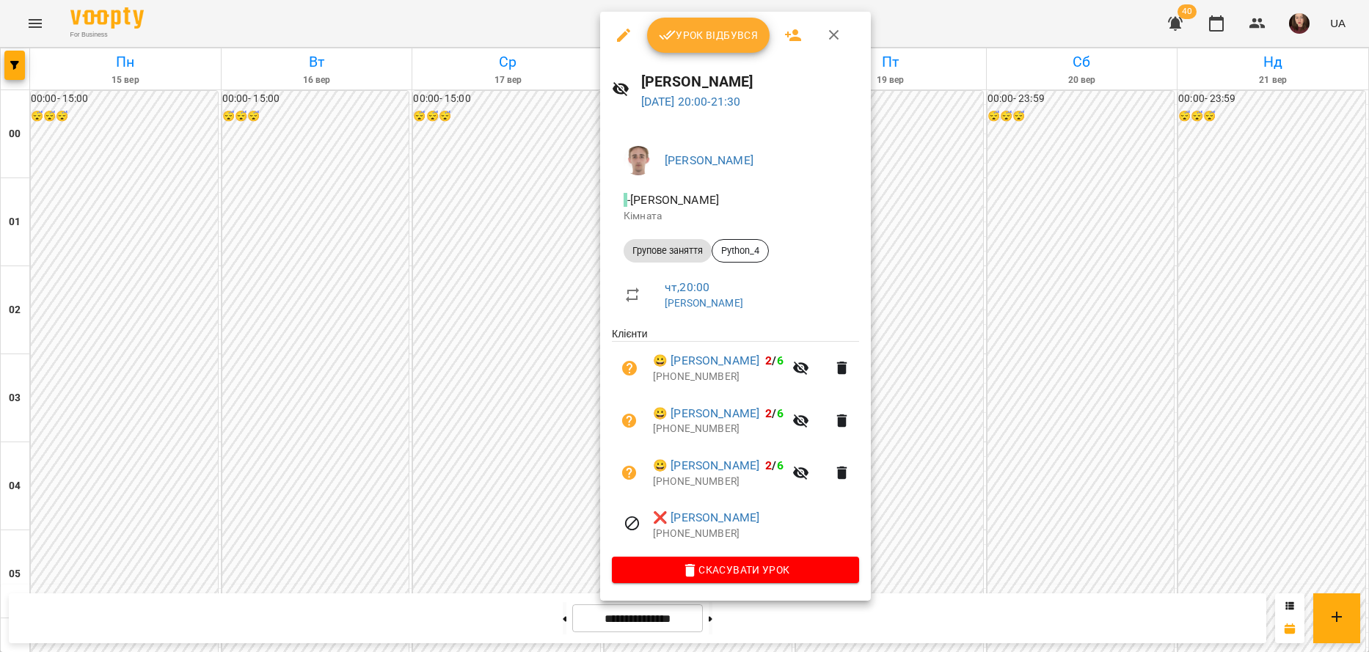 The width and height of the screenshot is (1369, 652). I want to click on div: Python_4, so click(740, 251).